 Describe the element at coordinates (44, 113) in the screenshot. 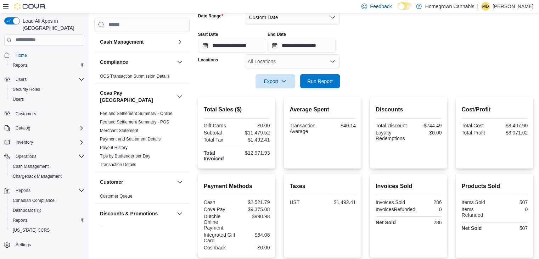

I see `button: Customers` at that location.